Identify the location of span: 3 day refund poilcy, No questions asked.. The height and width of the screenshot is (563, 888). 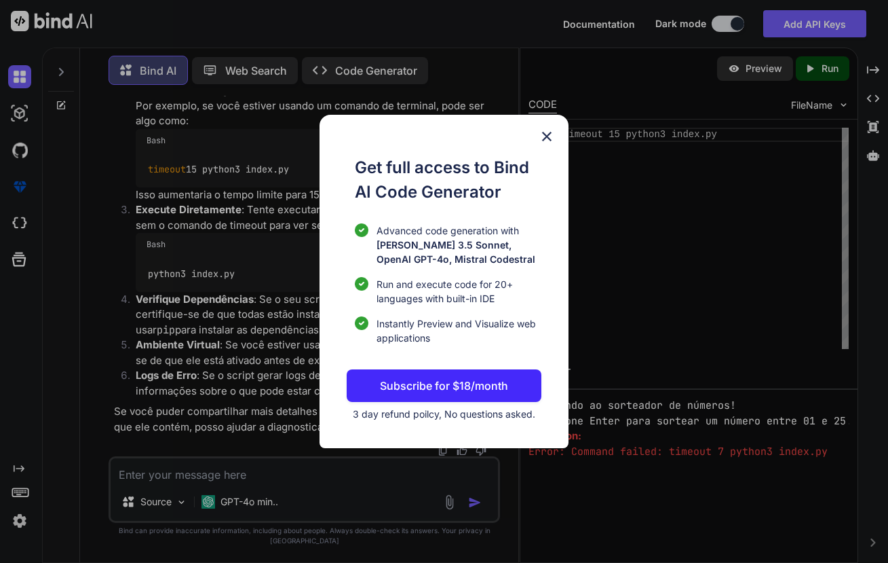
(444, 413).